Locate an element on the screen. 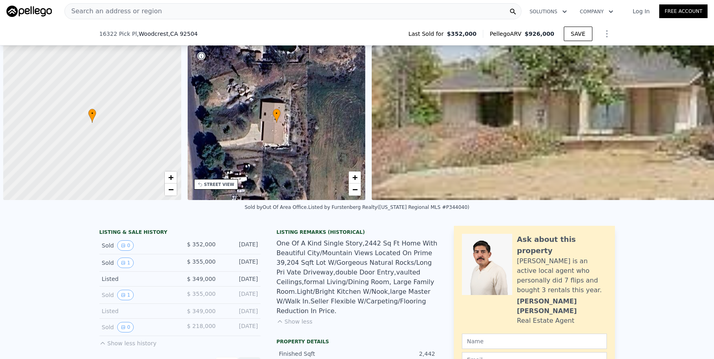  button: Show less history is located at coordinates (128, 342).